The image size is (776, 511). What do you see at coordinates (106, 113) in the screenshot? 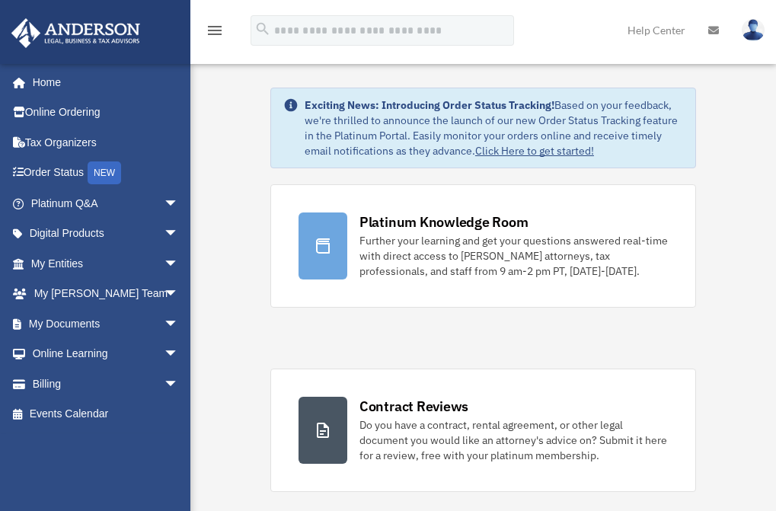
I see `a: Online Ordering` at bounding box center [106, 113].